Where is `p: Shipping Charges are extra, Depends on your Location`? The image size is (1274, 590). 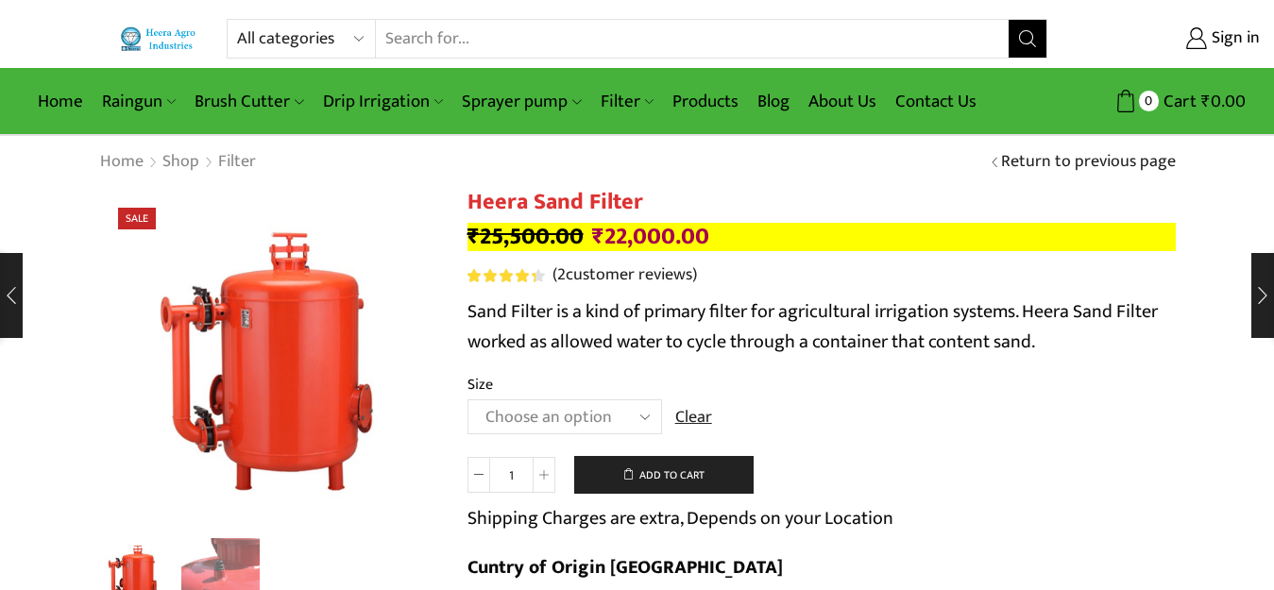 p: Shipping Charges are extra, Depends on your Location is located at coordinates (680, 519).